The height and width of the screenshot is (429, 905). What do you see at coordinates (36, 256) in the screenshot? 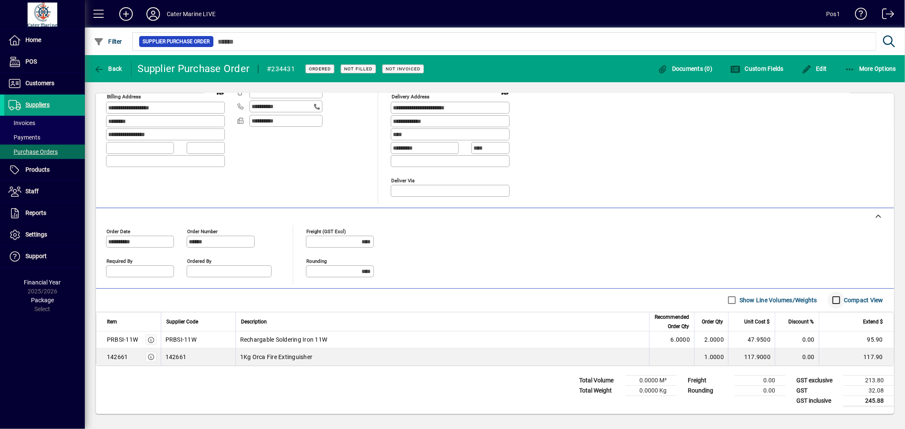
I see `span: Support` at bounding box center [36, 256].